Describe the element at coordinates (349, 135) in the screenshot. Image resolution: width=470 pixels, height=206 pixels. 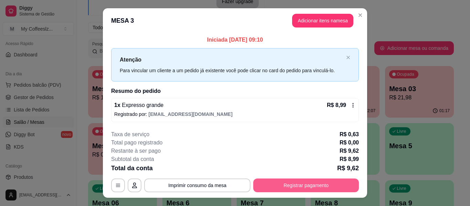
I see `p: R$ 0,63` at that location.